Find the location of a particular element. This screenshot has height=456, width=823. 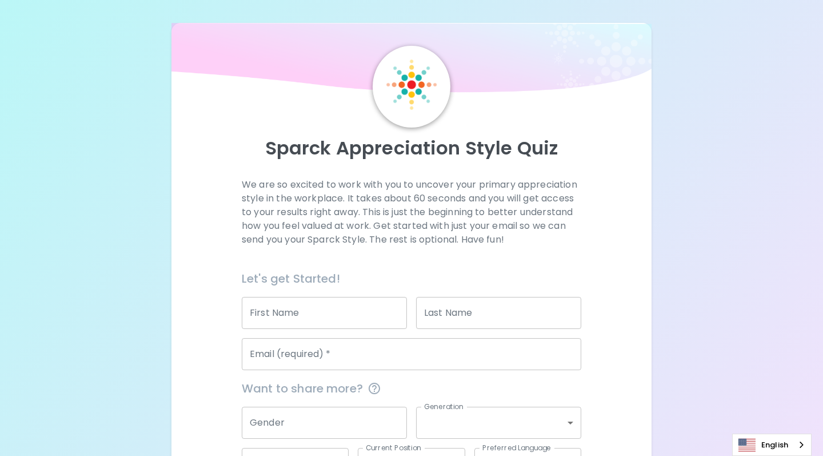

p: Sparck Appreciation Style Quiz is located at coordinates (412, 148).